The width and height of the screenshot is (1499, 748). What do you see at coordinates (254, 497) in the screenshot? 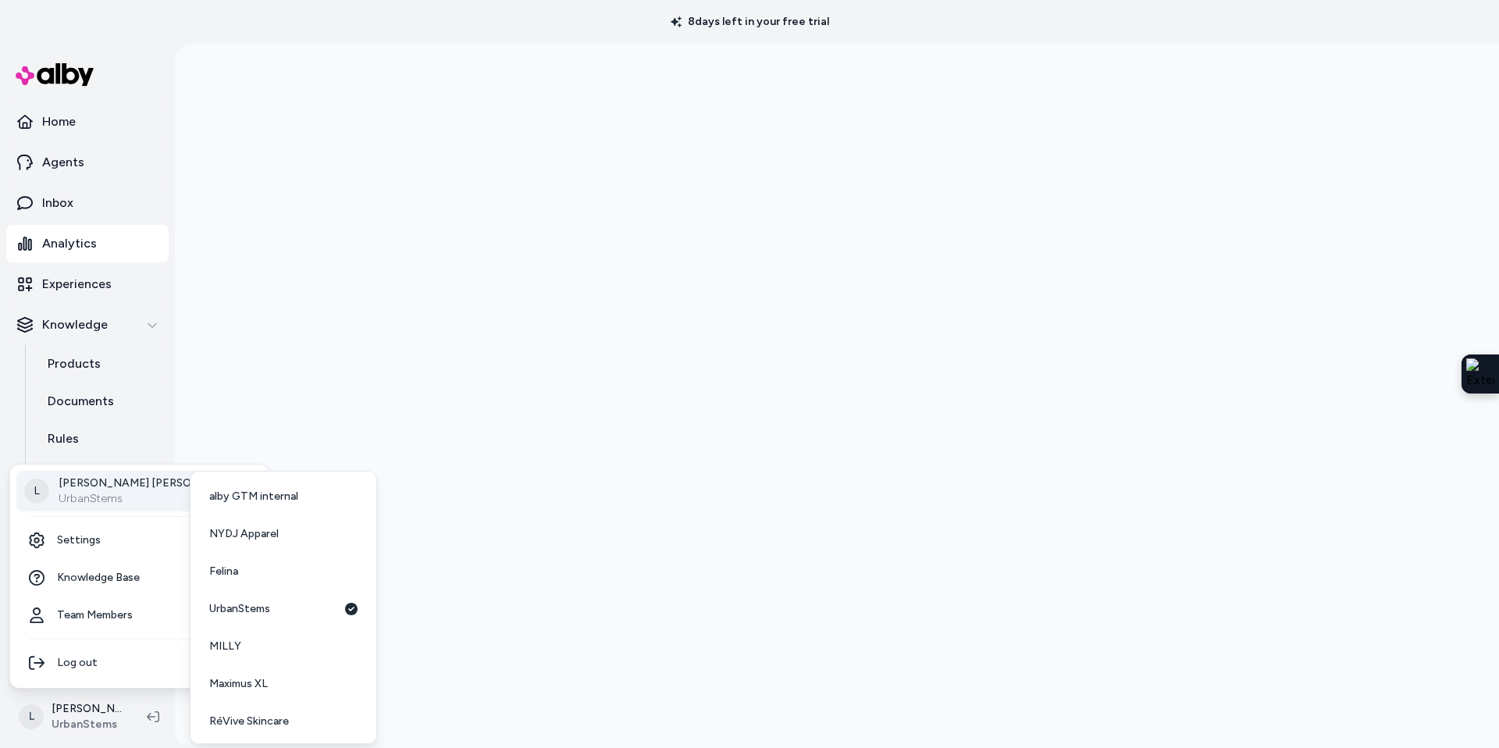
I see `span: alby GTM internal` at bounding box center [254, 497].